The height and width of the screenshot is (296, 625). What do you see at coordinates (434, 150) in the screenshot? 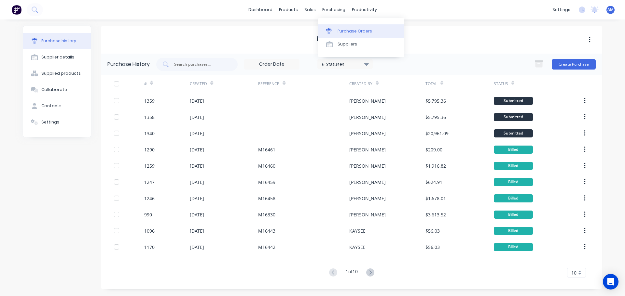
I see `div: $209.00` at bounding box center [434, 150].